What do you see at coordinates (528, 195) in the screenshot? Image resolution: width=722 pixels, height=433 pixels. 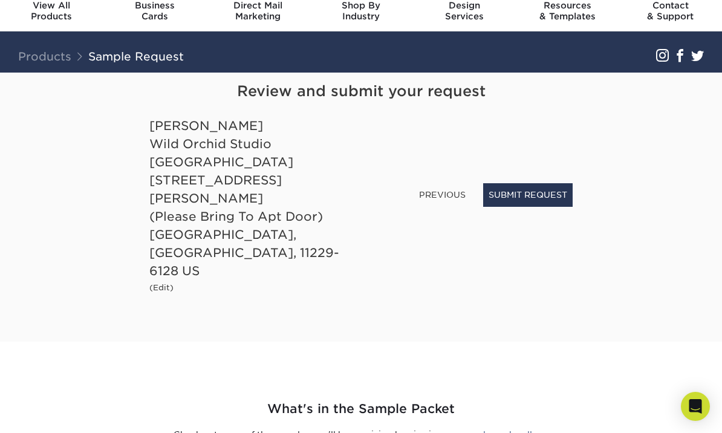 I see `button: SUBMIT REQUEST` at bounding box center [528, 195].